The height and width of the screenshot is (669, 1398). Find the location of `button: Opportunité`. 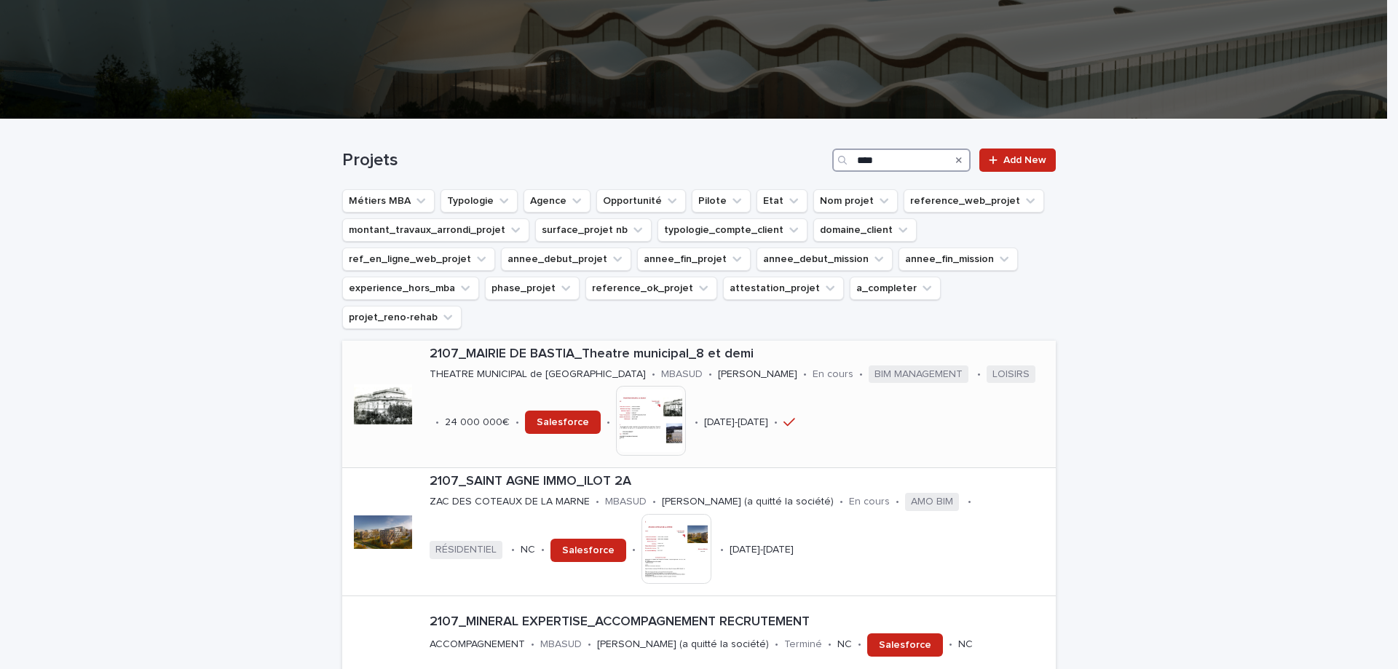

button: Opportunité is located at coordinates (641, 201).